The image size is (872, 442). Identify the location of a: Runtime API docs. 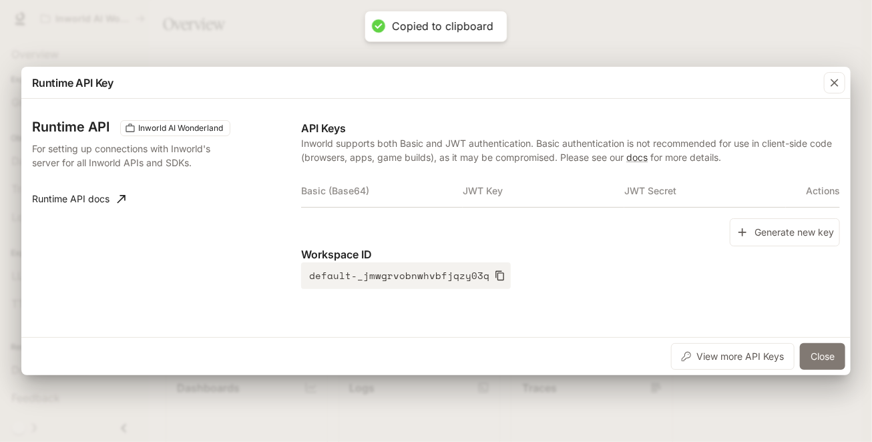
(79, 199).